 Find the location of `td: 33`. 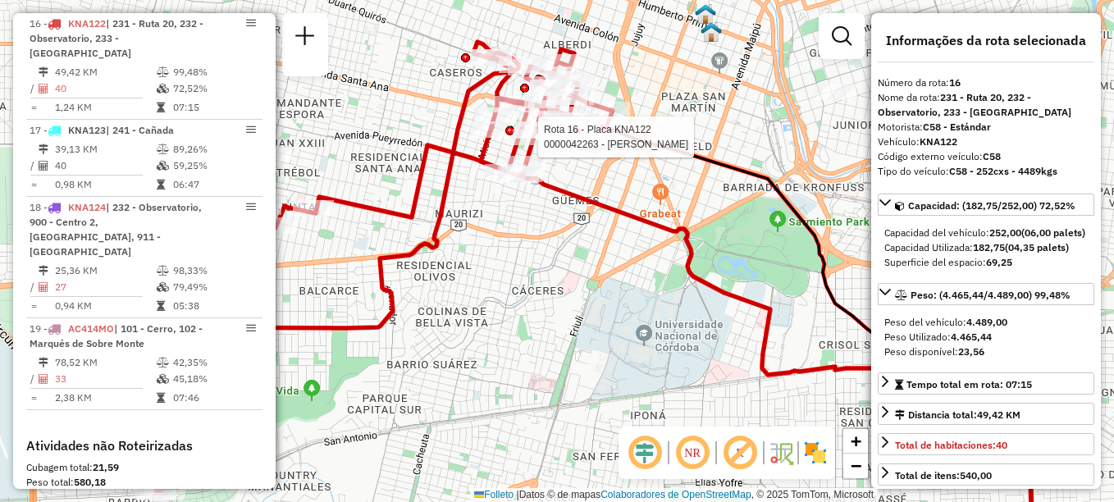

td: 33 is located at coordinates (105, 379).